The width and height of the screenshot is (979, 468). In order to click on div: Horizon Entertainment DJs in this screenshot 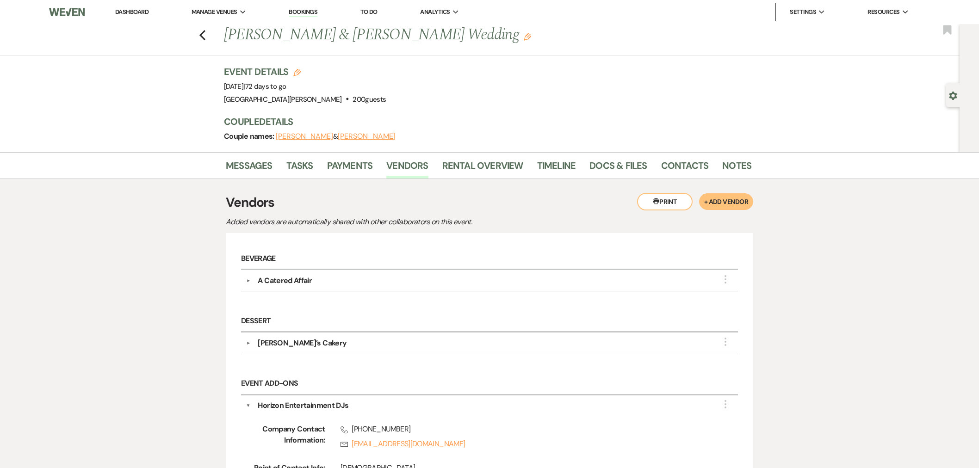, I will do `click(303, 406)`.